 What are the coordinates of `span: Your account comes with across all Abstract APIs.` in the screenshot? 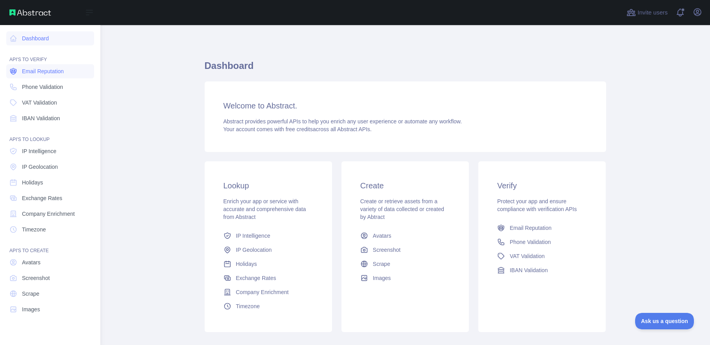 It's located at (298, 129).